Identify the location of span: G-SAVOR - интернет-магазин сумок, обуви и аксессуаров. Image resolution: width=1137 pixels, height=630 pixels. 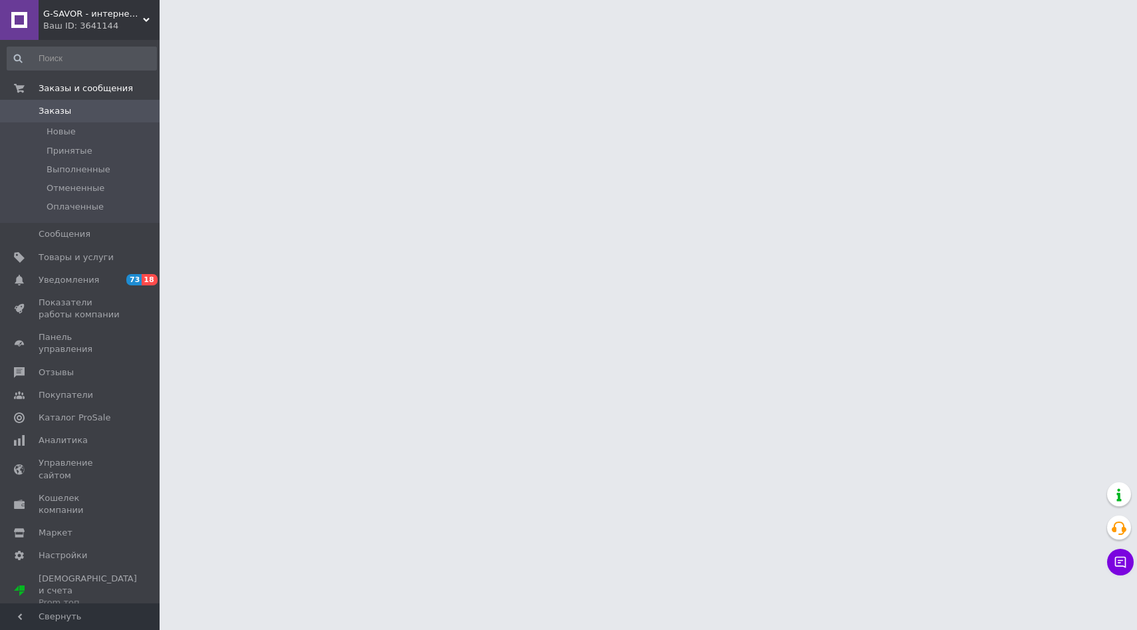
(93, 14).